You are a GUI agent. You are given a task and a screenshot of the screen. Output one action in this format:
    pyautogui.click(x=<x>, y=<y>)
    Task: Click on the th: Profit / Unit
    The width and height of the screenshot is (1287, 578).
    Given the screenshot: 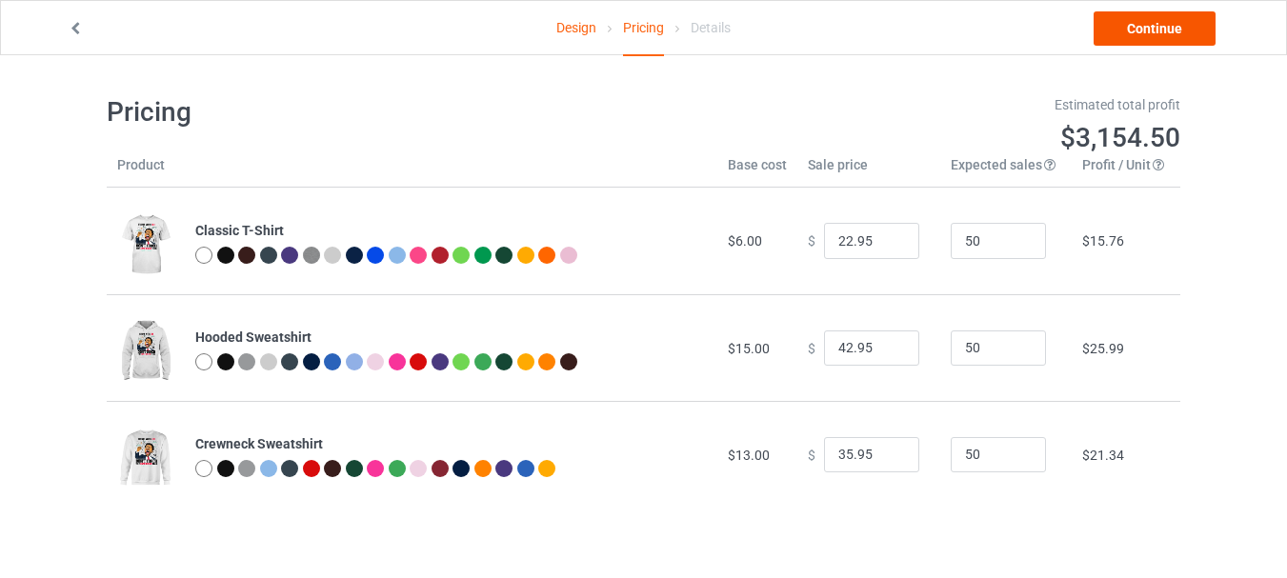 What is the action you would take?
    pyautogui.click(x=1126, y=172)
    